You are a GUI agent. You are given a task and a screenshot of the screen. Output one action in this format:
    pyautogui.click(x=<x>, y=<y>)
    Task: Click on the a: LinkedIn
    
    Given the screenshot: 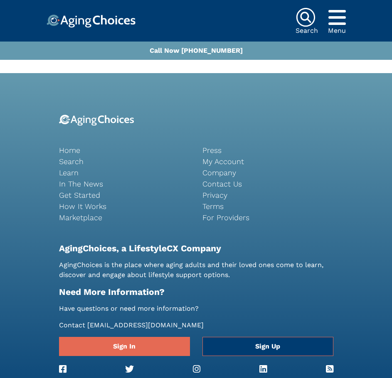 What is the action you would take?
    pyautogui.click(x=263, y=369)
    